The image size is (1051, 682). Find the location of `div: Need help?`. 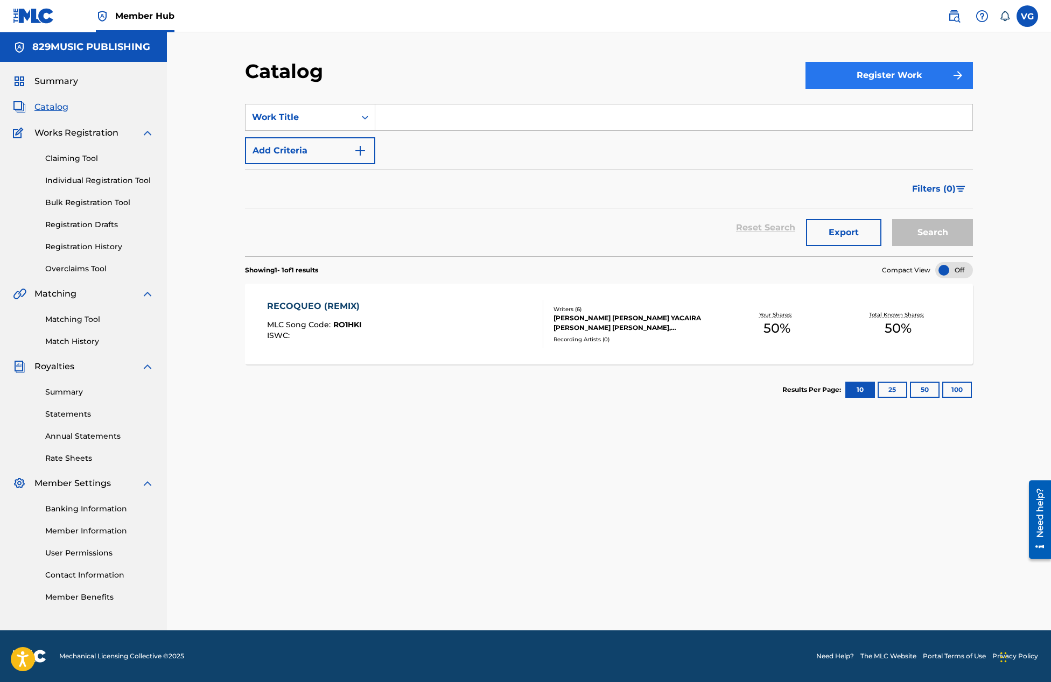

div: Need help? is located at coordinates (19, 37).